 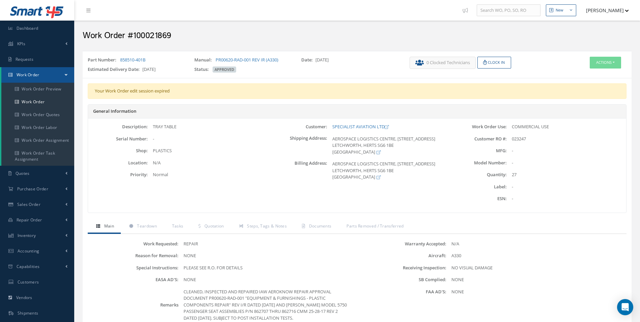 What do you see at coordinates (402, 255) in the screenshot?
I see `label: Aircraft:` at bounding box center [402, 255].